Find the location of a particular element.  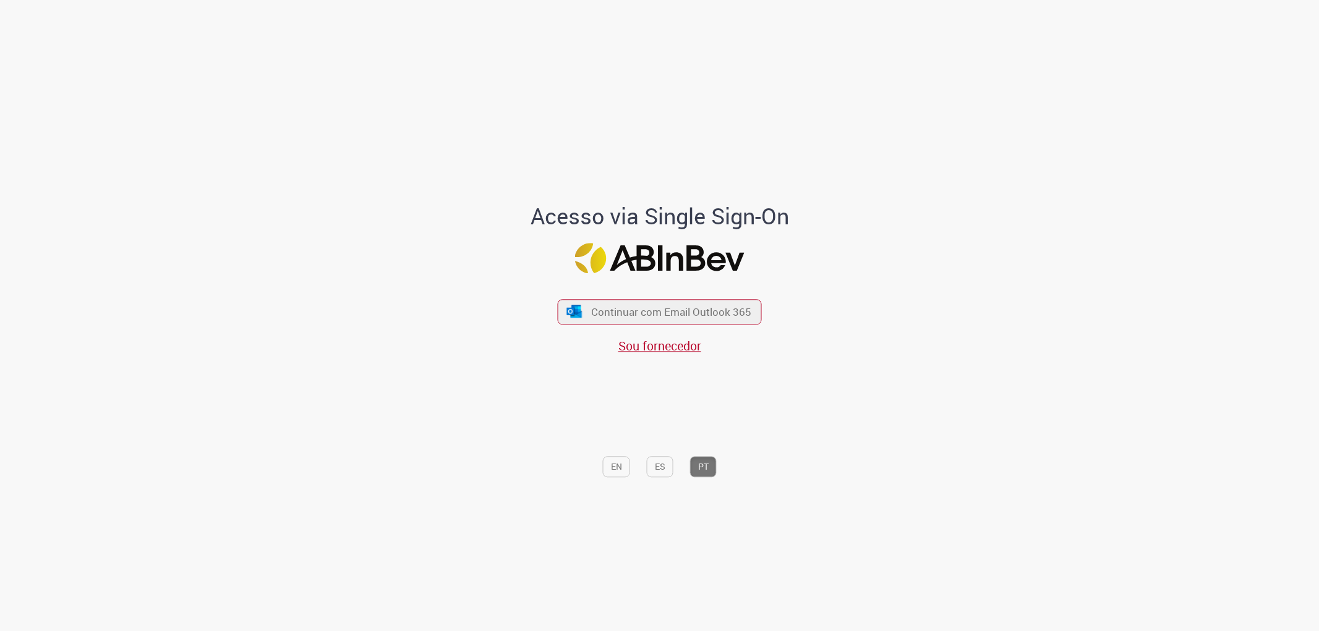

button: PT is located at coordinates (703, 467).